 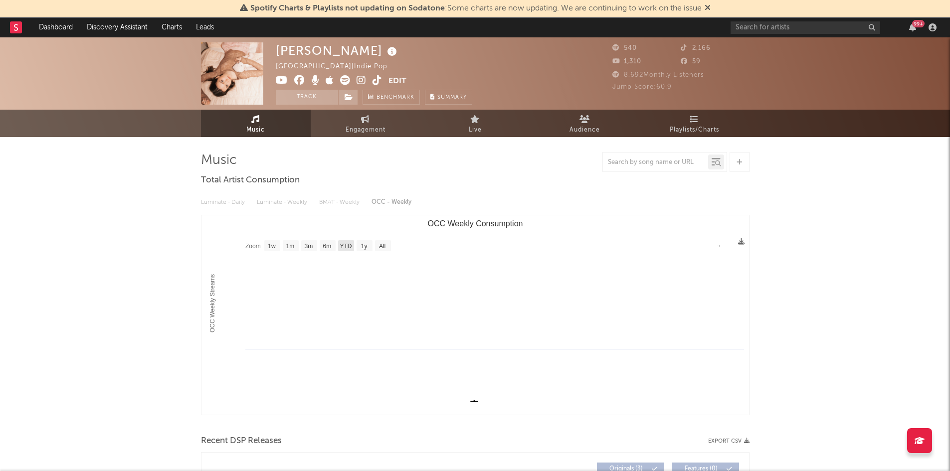 What do you see at coordinates (241, 441) in the screenshot?
I see `span: Recent DSP Releases` at bounding box center [241, 441].